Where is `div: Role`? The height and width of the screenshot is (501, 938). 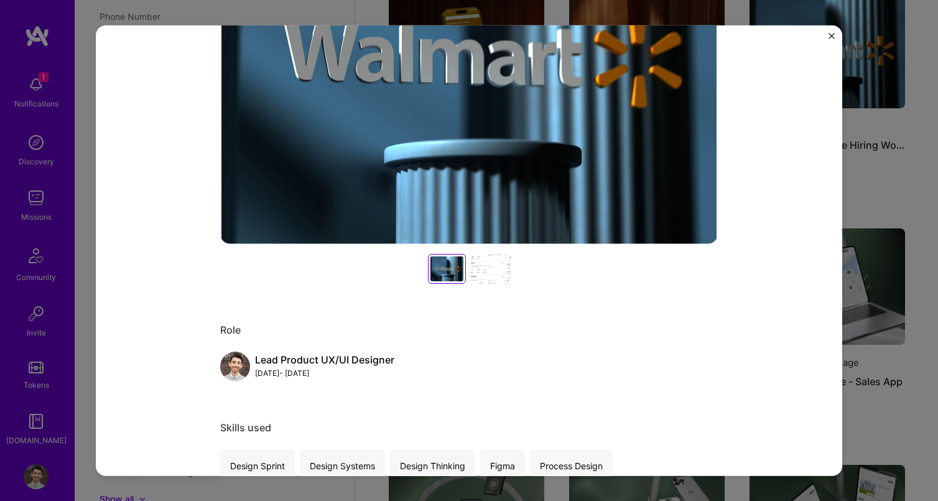
div: Role is located at coordinates (469, 330).